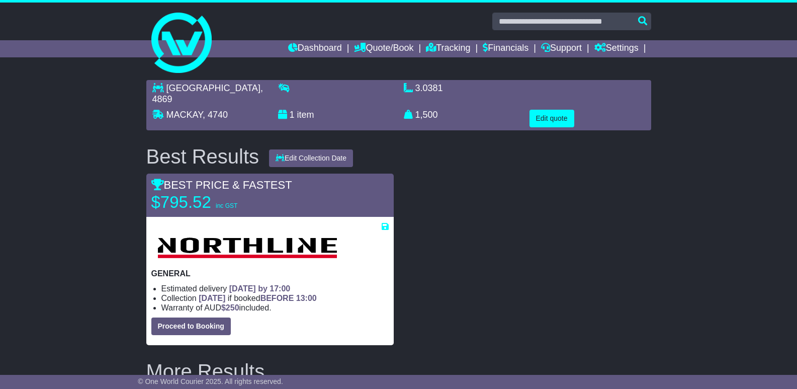 The image size is (797, 389). I want to click on p: GENERAL, so click(270, 273).